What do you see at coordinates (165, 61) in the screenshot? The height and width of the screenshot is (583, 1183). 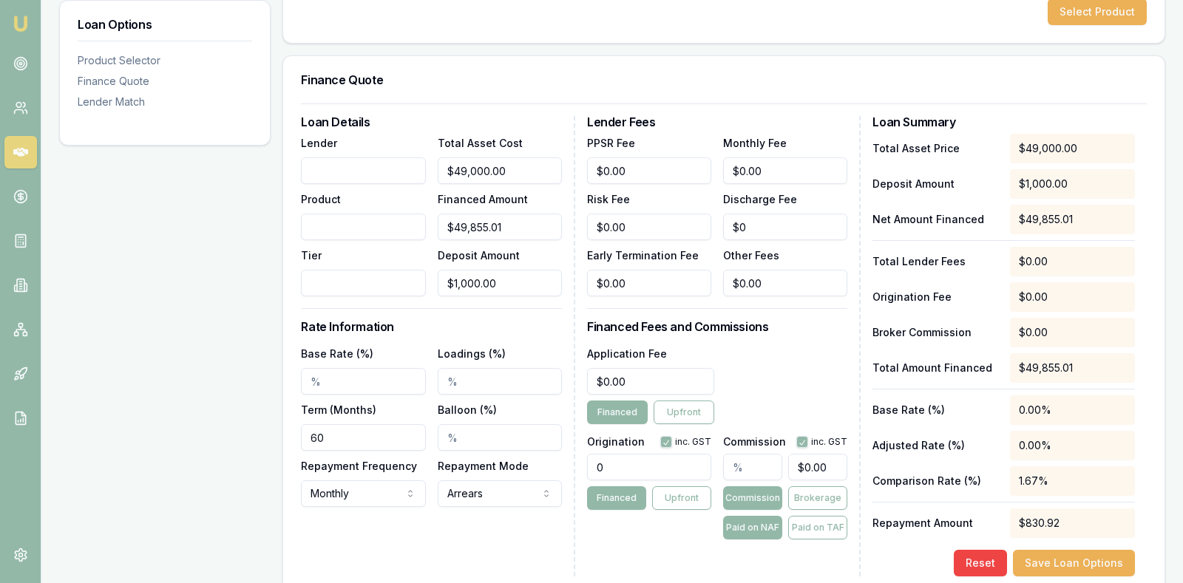 I see `div: Product Selector` at bounding box center [165, 61].